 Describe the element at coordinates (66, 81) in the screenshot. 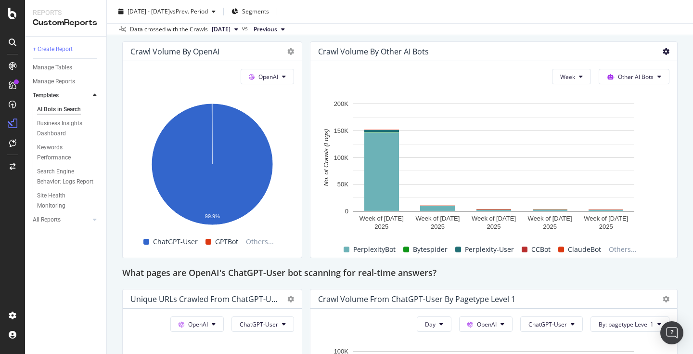

I see `a: Manage Reports` at that location.